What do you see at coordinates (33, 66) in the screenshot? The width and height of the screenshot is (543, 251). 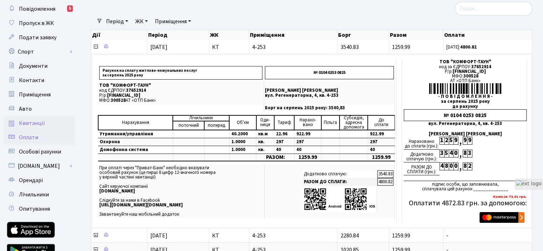 I see `span: Документи` at bounding box center [33, 66].